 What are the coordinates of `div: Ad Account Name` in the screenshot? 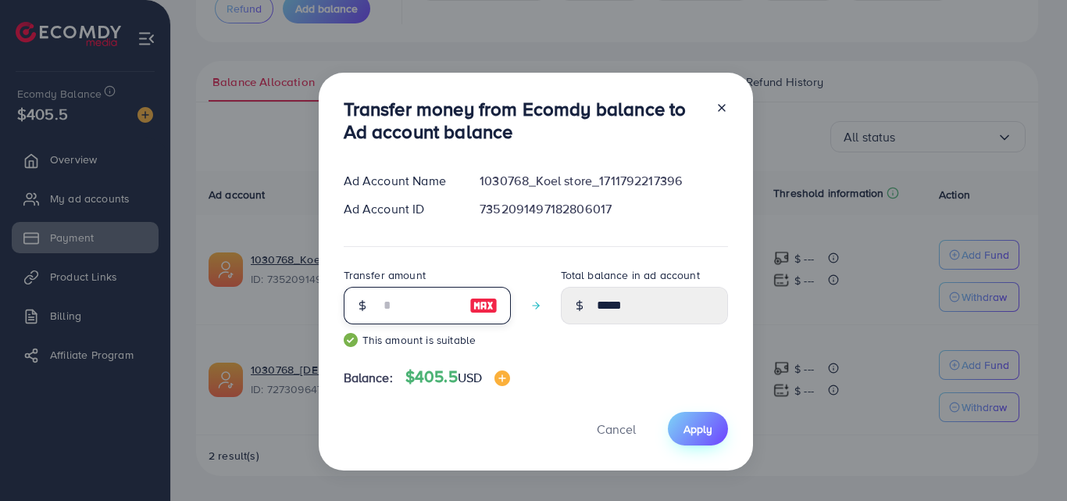 It's located at (399, 180).